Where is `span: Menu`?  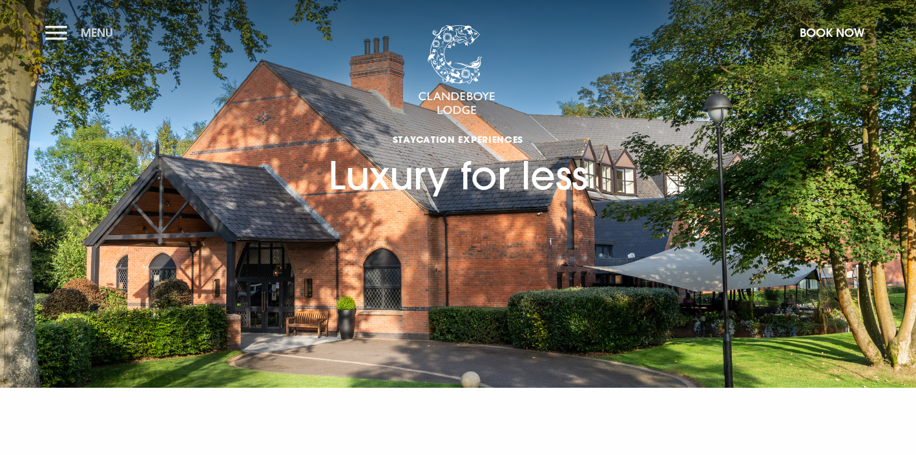 span: Menu is located at coordinates (97, 32).